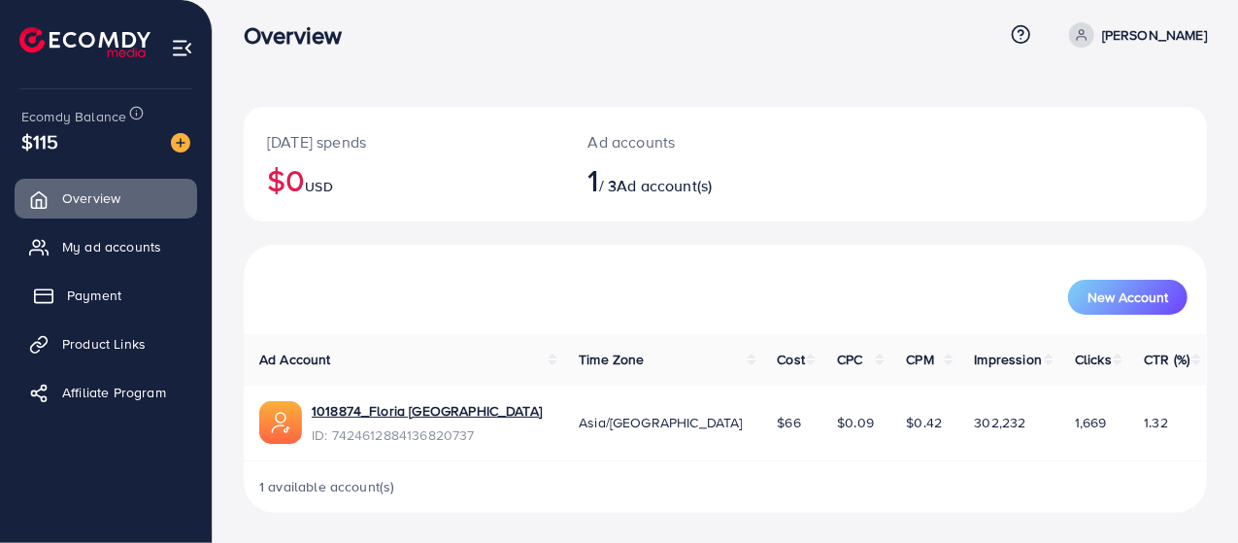 The height and width of the screenshot is (543, 1238). I want to click on a: Affiliate Program, so click(106, 392).